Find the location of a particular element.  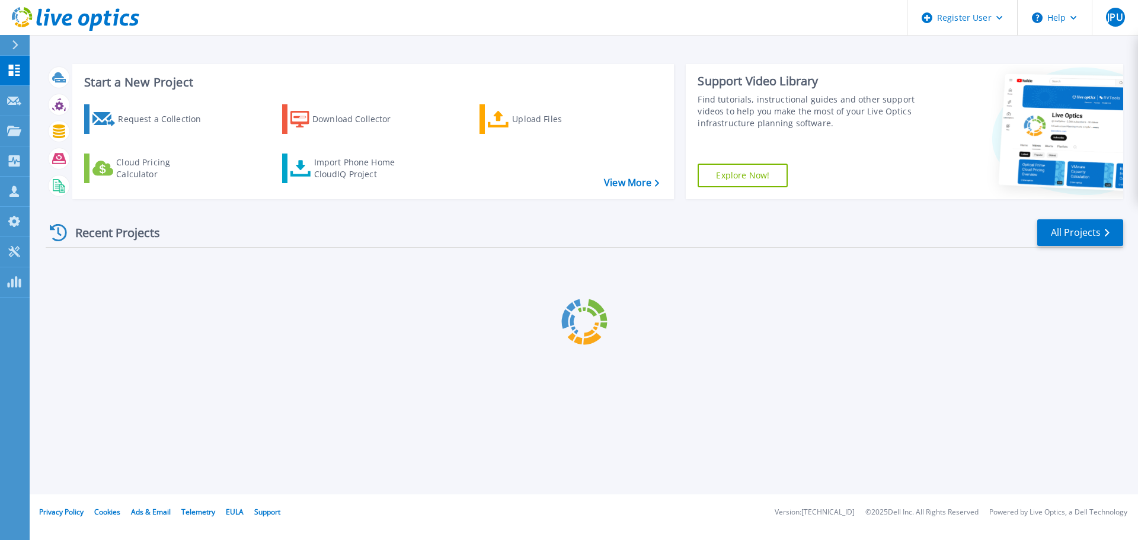

a: Explore Now! is located at coordinates (743, 175).